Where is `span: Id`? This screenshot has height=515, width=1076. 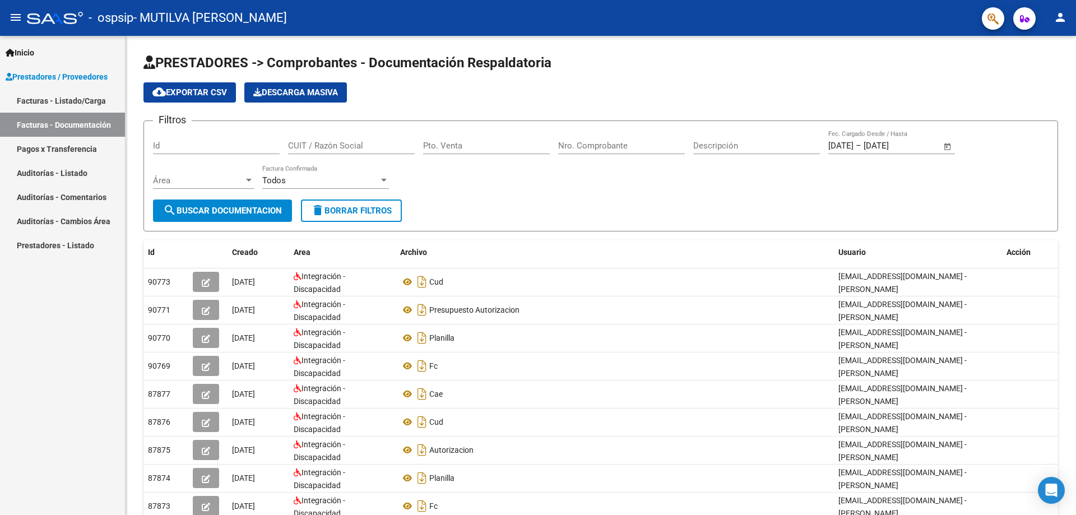 span: Id is located at coordinates (151, 252).